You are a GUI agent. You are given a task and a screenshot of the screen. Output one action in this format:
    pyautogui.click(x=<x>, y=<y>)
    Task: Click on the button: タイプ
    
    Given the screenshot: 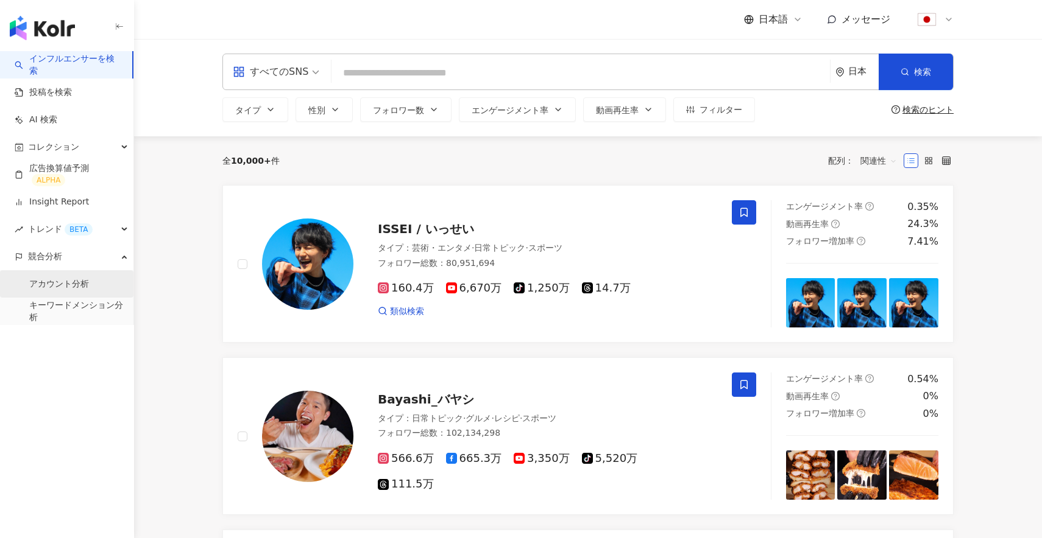 What is the action you would take?
    pyautogui.click(x=255, y=110)
    